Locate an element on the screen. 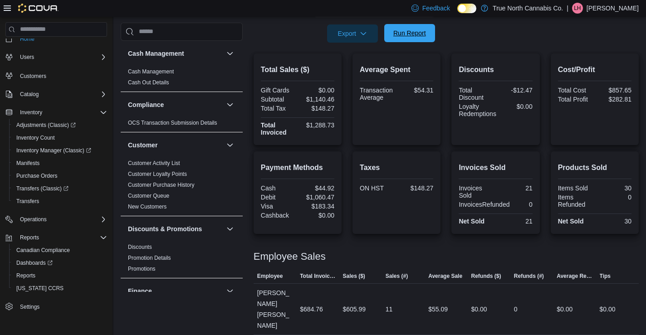 The height and width of the screenshot is (335, 646). div: Cash Management is located at coordinates (181, 79).